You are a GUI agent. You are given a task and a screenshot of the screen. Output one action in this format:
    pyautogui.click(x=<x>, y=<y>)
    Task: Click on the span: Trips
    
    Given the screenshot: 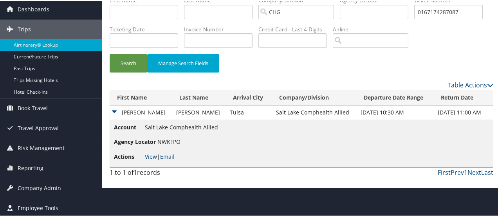 What is the action you would take?
    pyautogui.click(x=24, y=29)
    